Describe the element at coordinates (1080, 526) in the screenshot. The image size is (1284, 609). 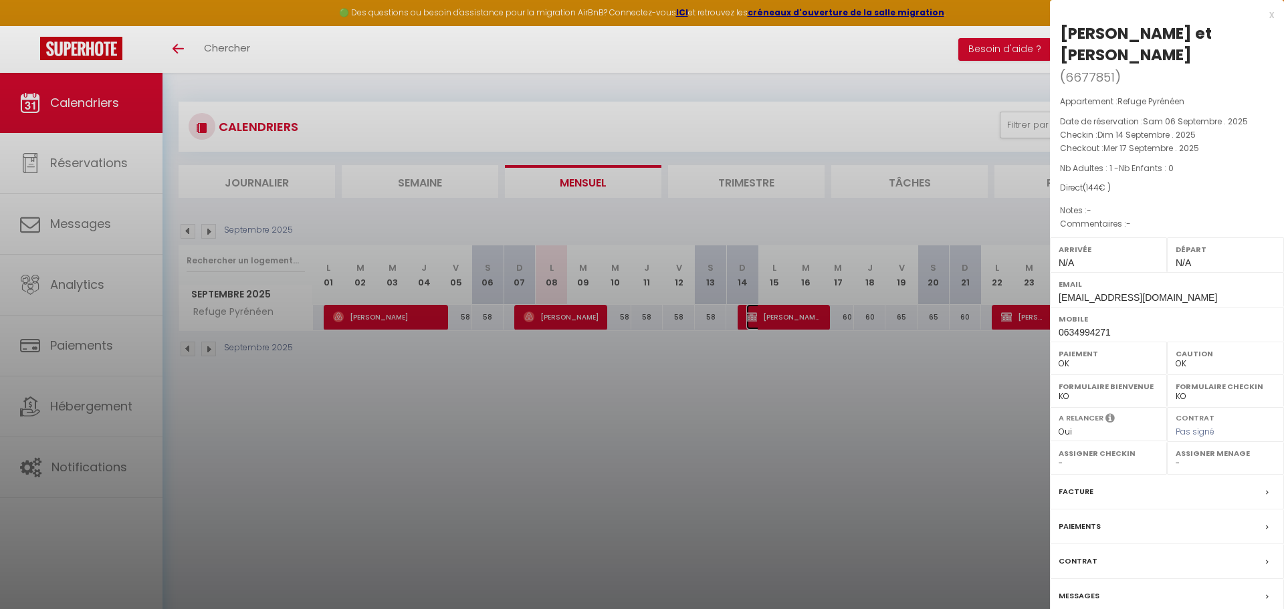
I see `label: Paiements` at that location.